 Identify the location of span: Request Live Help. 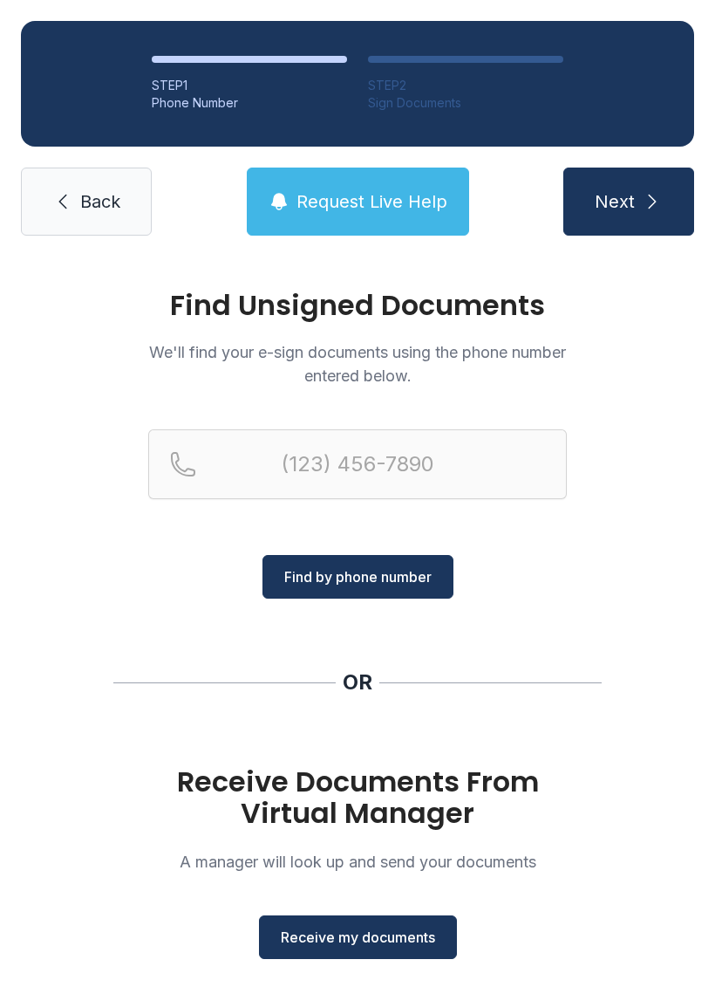
(372, 202).